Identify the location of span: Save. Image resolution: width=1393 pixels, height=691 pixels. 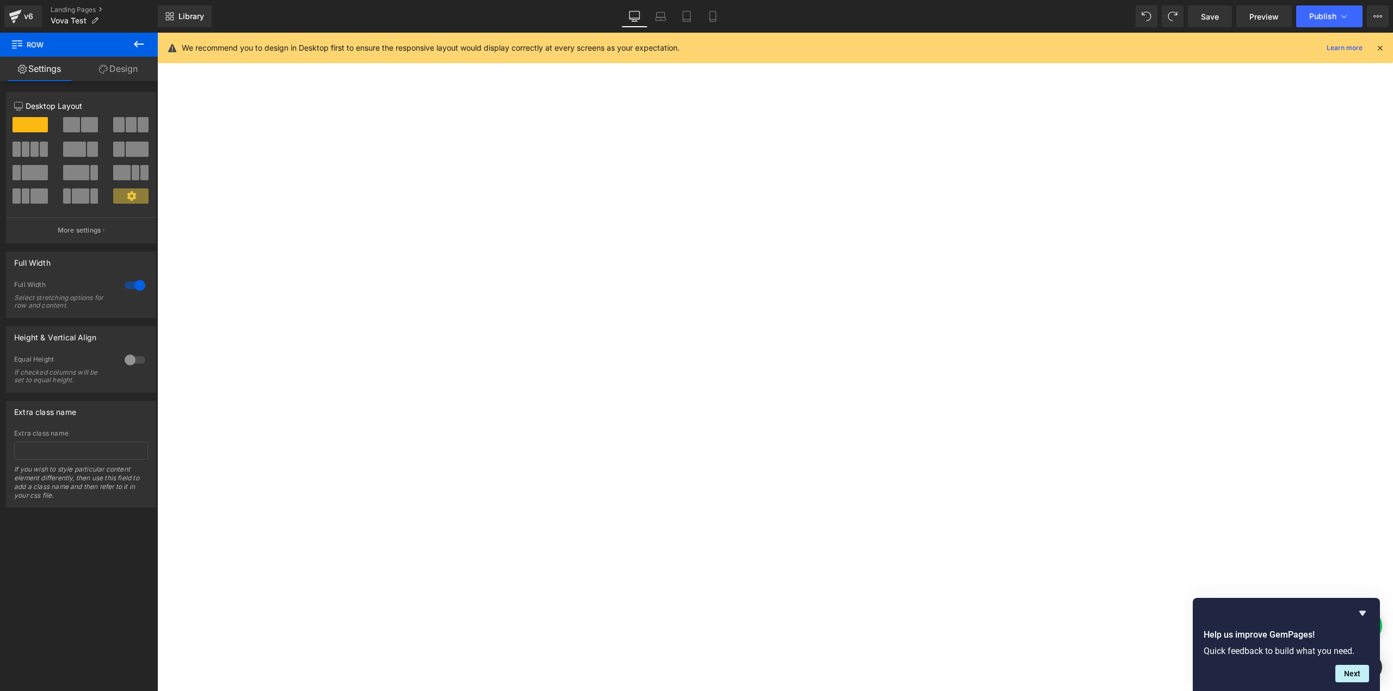
(1210, 16).